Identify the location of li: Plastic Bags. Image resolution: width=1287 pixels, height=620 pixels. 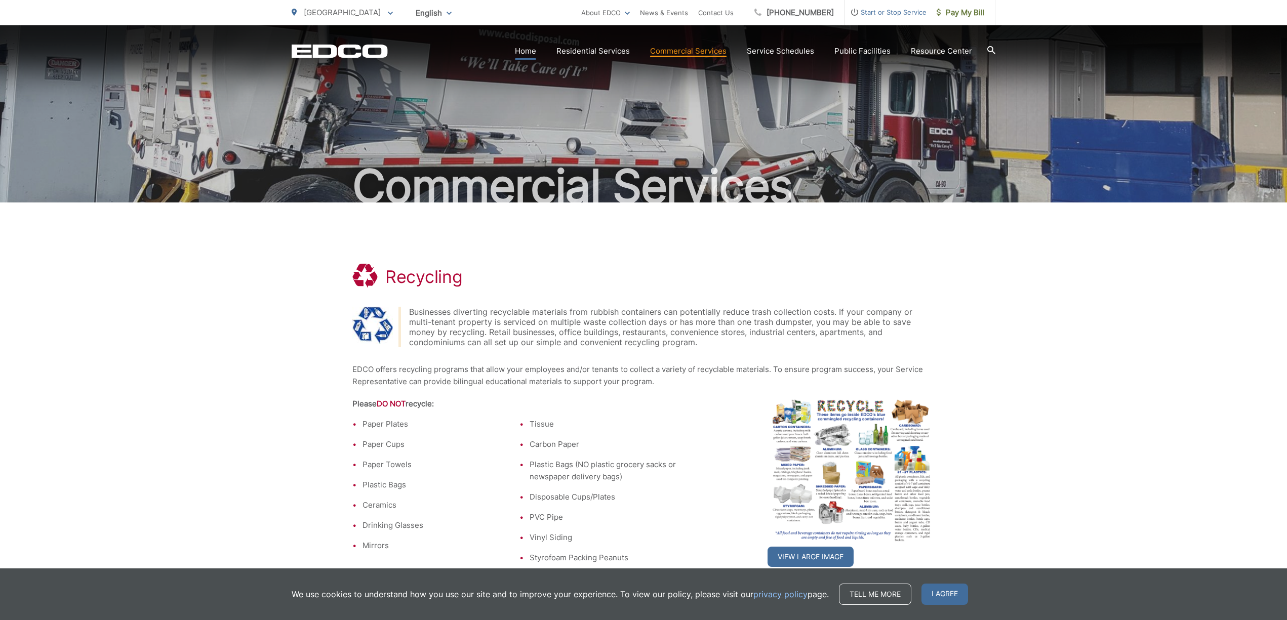
(441, 485).